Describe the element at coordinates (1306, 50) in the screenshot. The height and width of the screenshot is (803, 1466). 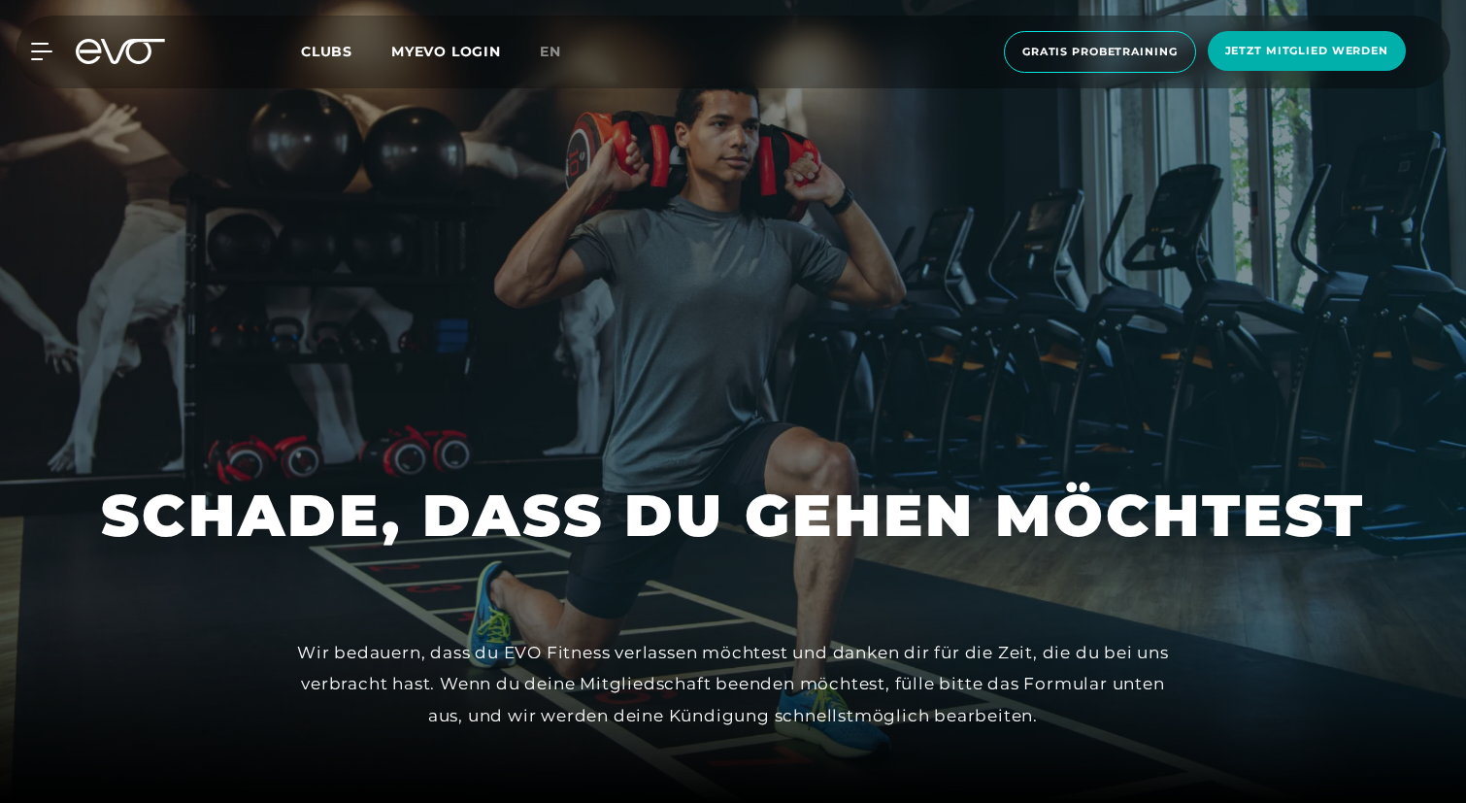
I see `span: Jetzt Mitglied werden` at that location.